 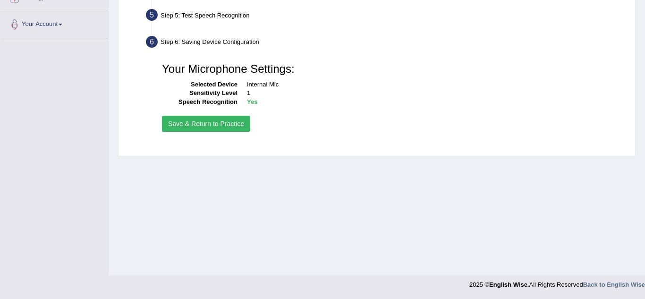 What do you see at coordinates (54, 23) in the screenshot?
I see `a: Your Account` at bounding box center [54, 23].